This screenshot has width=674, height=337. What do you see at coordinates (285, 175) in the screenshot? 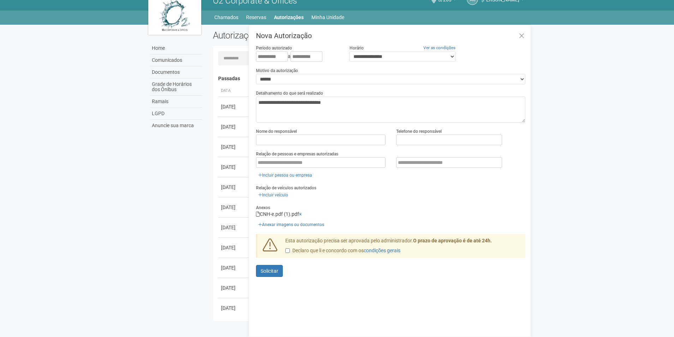
I see `a: Incluir pessoa ou empresa` at bounding box center [285, 175].